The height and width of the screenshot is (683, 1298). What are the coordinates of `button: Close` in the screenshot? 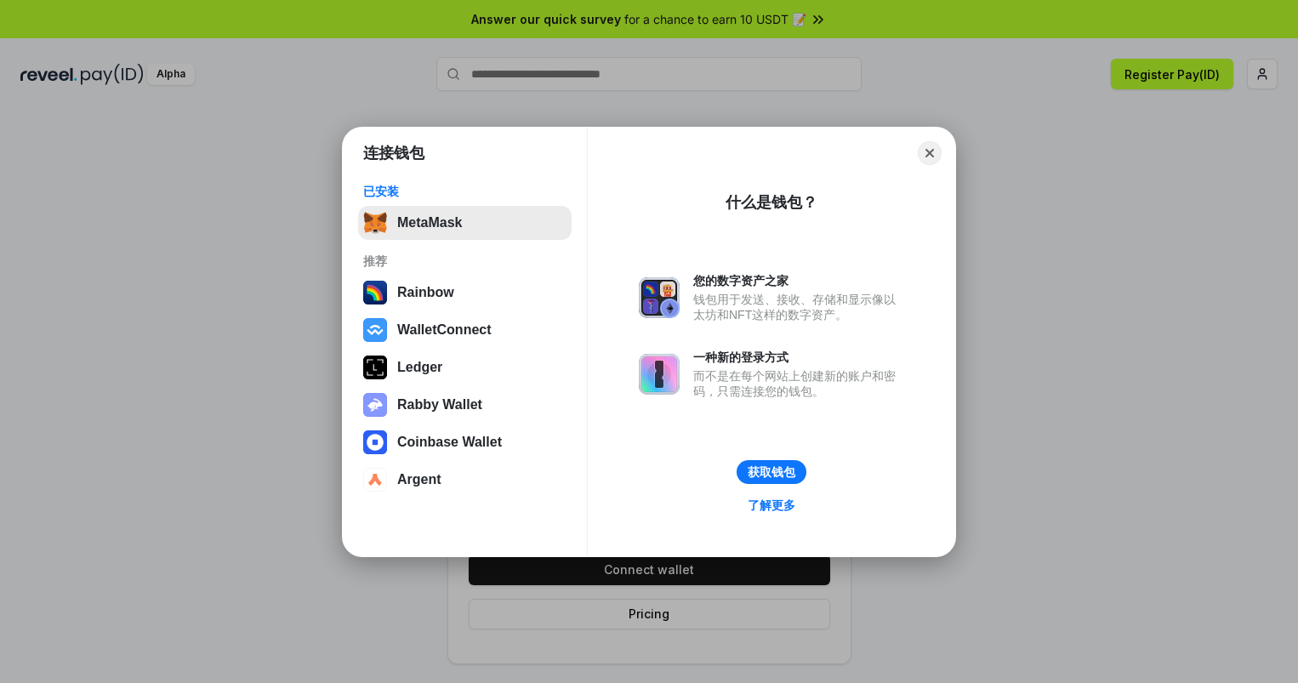 It's located at (930, 153).